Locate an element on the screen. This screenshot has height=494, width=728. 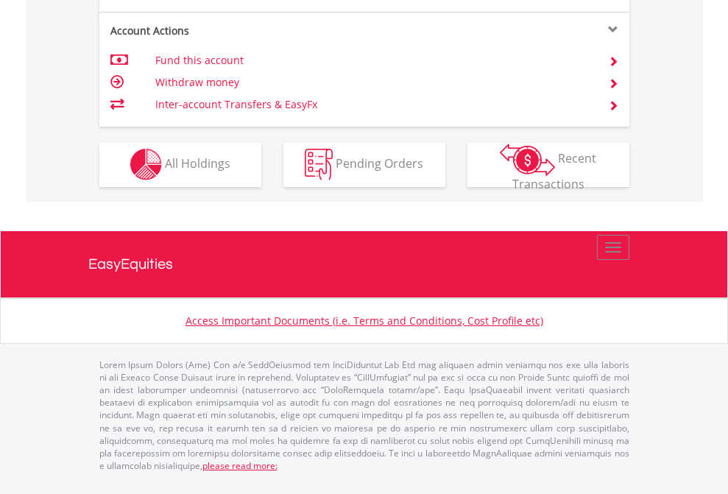
span: Pending Orders is located at coordinates (379, 163).